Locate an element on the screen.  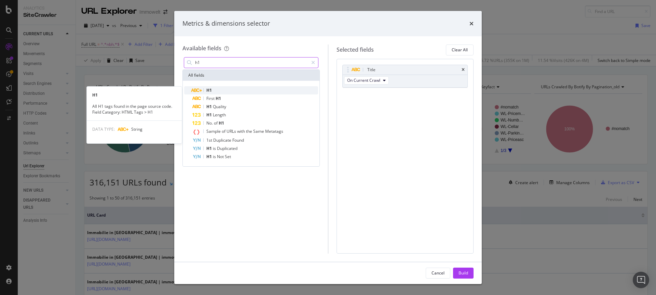
button: Clear All is located at coordinates (460, 50).